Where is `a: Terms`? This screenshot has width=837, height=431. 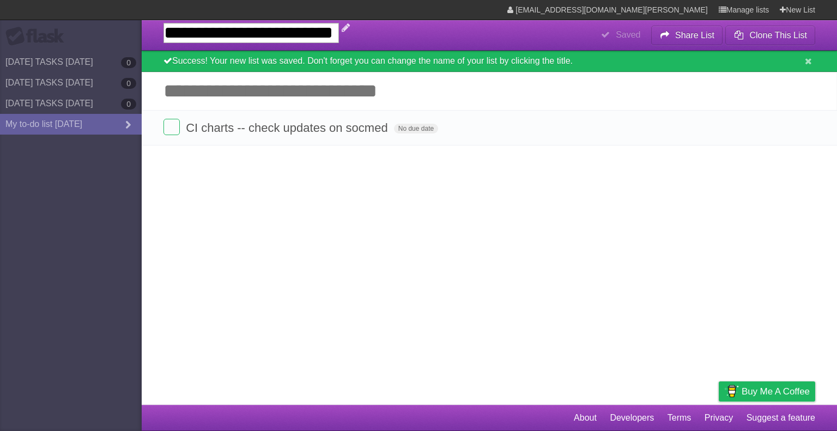 a: Terms is located at coordinates (680, 418).